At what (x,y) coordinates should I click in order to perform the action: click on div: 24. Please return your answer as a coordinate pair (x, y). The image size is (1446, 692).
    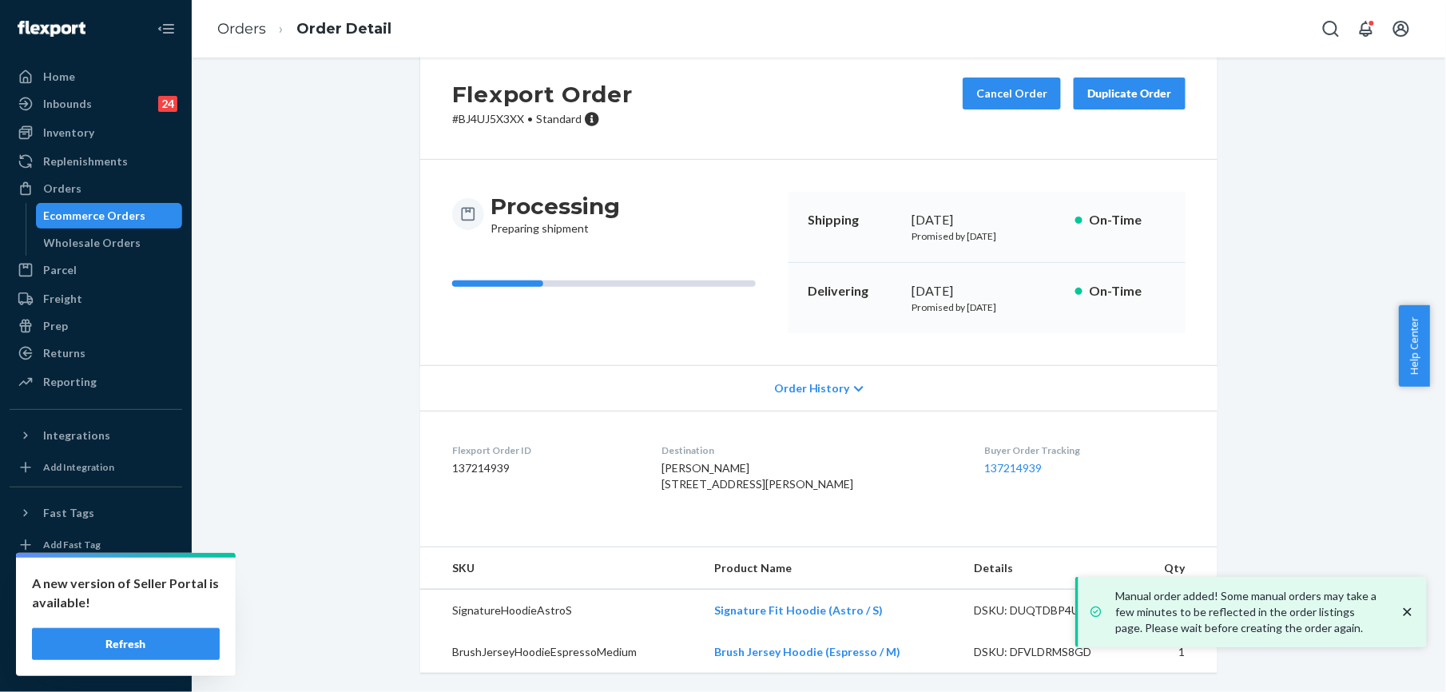
    Looking at the image, I should click on (168, 104).